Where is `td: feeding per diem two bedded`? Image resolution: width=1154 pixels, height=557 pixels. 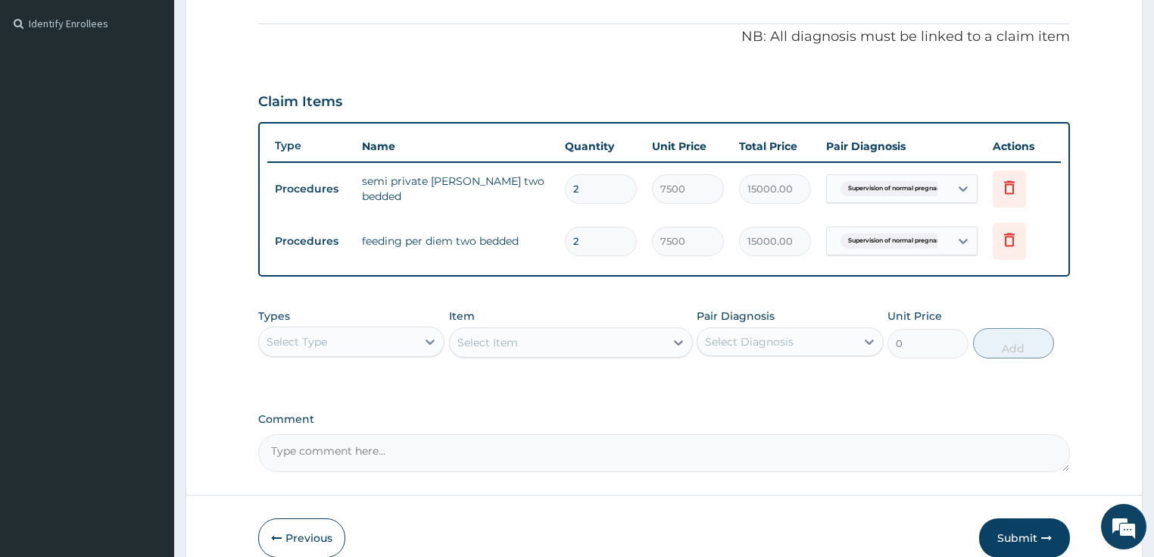 td: feeding per diem two bedded is located at coordinates (456, 241).